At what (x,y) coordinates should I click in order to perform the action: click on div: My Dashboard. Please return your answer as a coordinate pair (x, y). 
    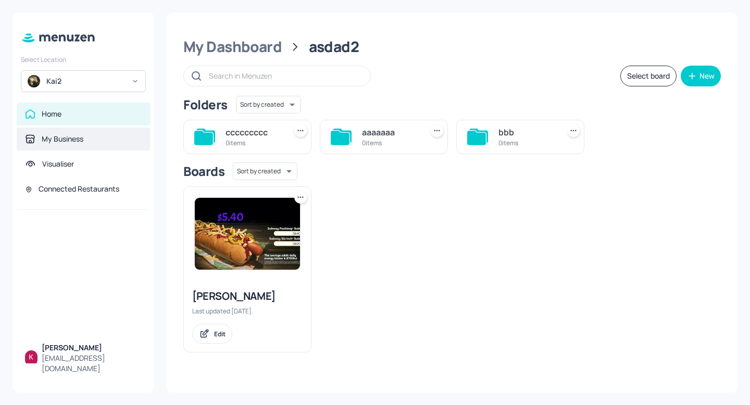
    Looking at the image, I should click on (232, 47).